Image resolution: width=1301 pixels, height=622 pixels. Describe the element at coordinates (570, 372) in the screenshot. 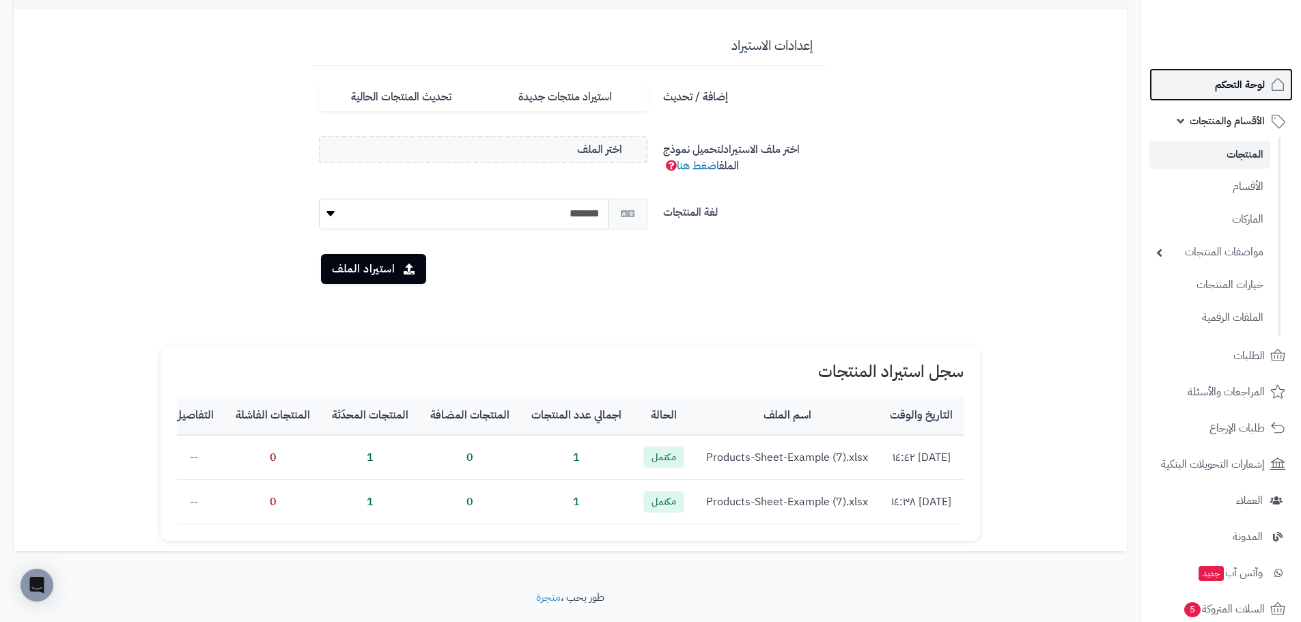

I see `h1: سجل استيراد المنتجات` at that location.